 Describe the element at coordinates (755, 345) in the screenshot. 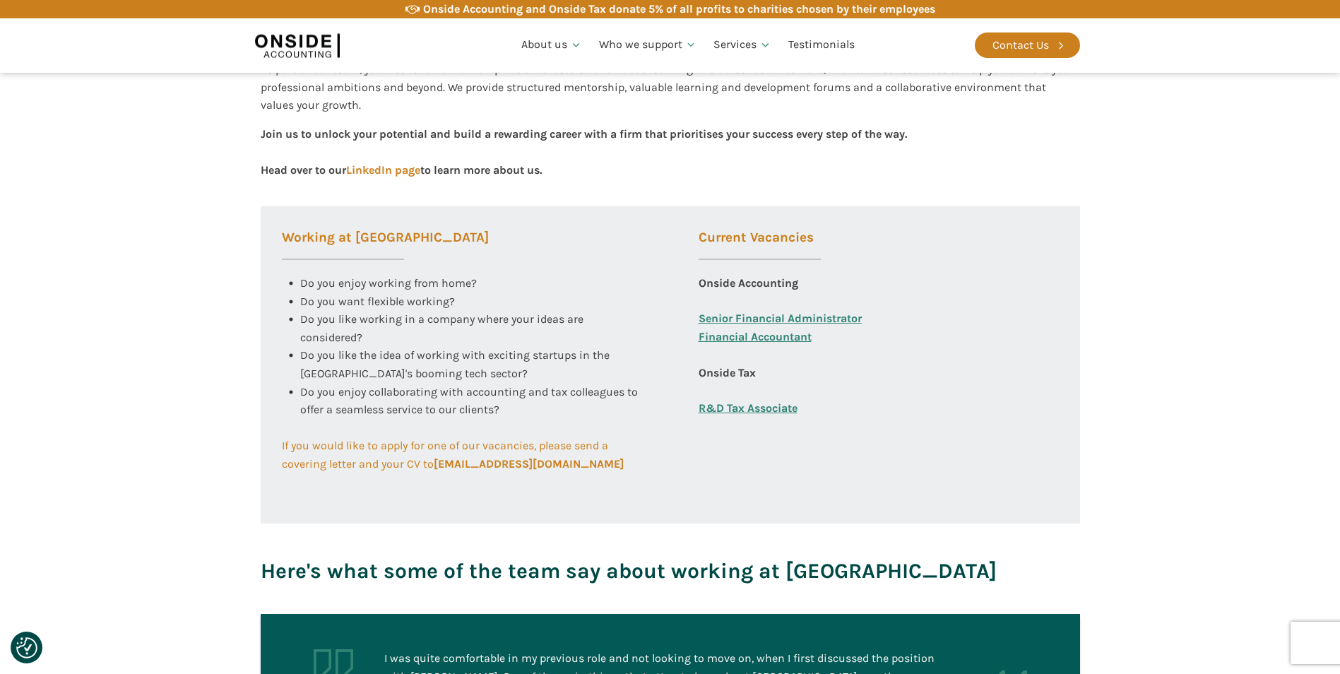

I see `a: Financial Accountant` at that location.